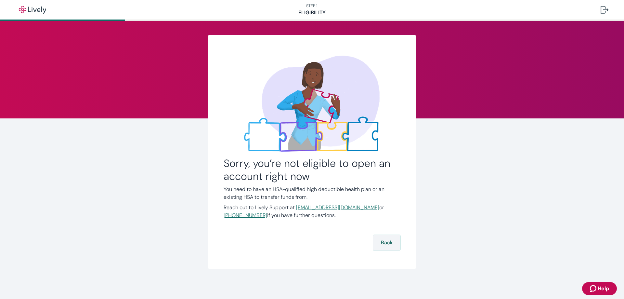 This screenshot has height=299, width=624. Describe the element at coordinates (312, 170) in the screenshot. I see `h2: Sorry, you’re not eligible to open an account right now` at that location.